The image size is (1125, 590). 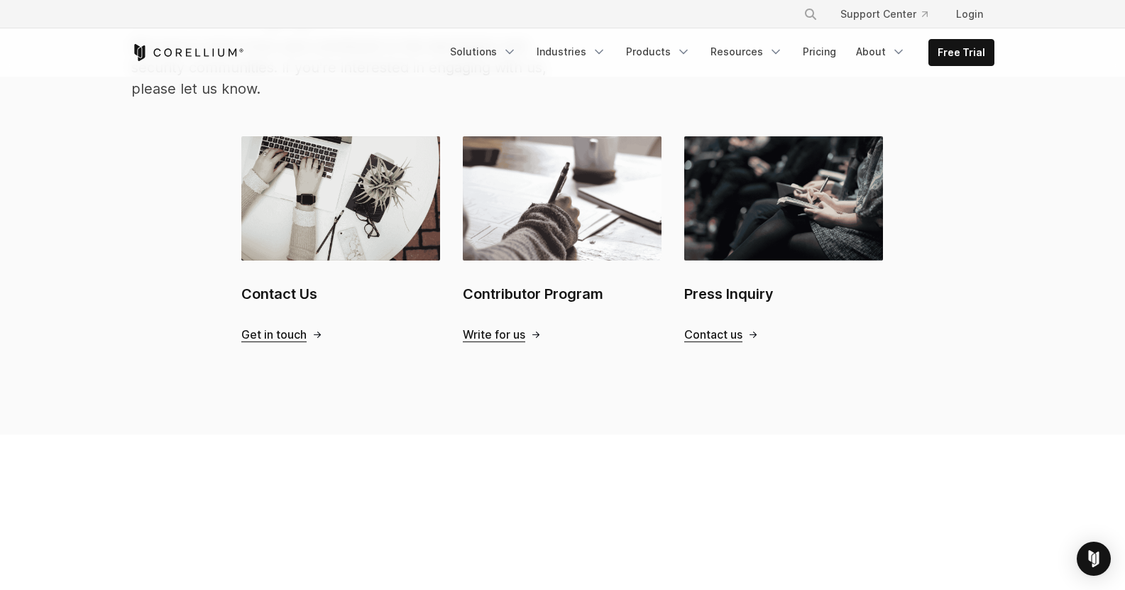 What do you see at coordinates (341, 294) in the screenshot?
I see `h2: Contact Us` at bounding box center [341, 294].